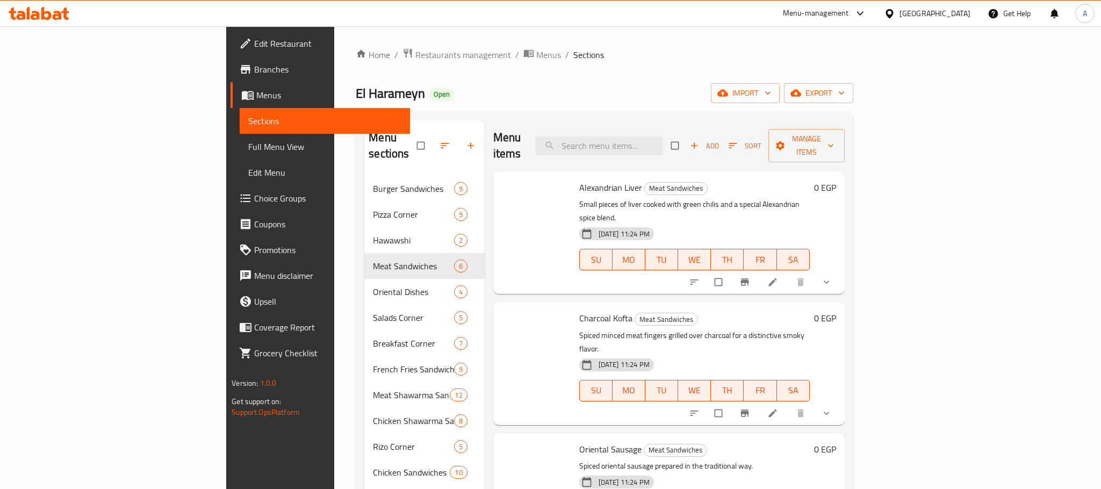 The width and height of the screenshot is (1101, 489). What do you see at coordinates (802, 282) in the screenshot?
I see `button: delete` at bounding box center [802, 282].